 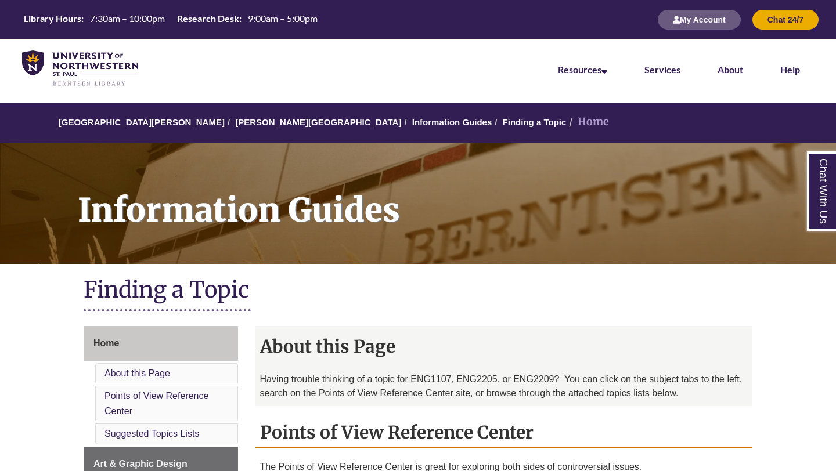 I want to click on button: My Account, so click(x=699, y=20).